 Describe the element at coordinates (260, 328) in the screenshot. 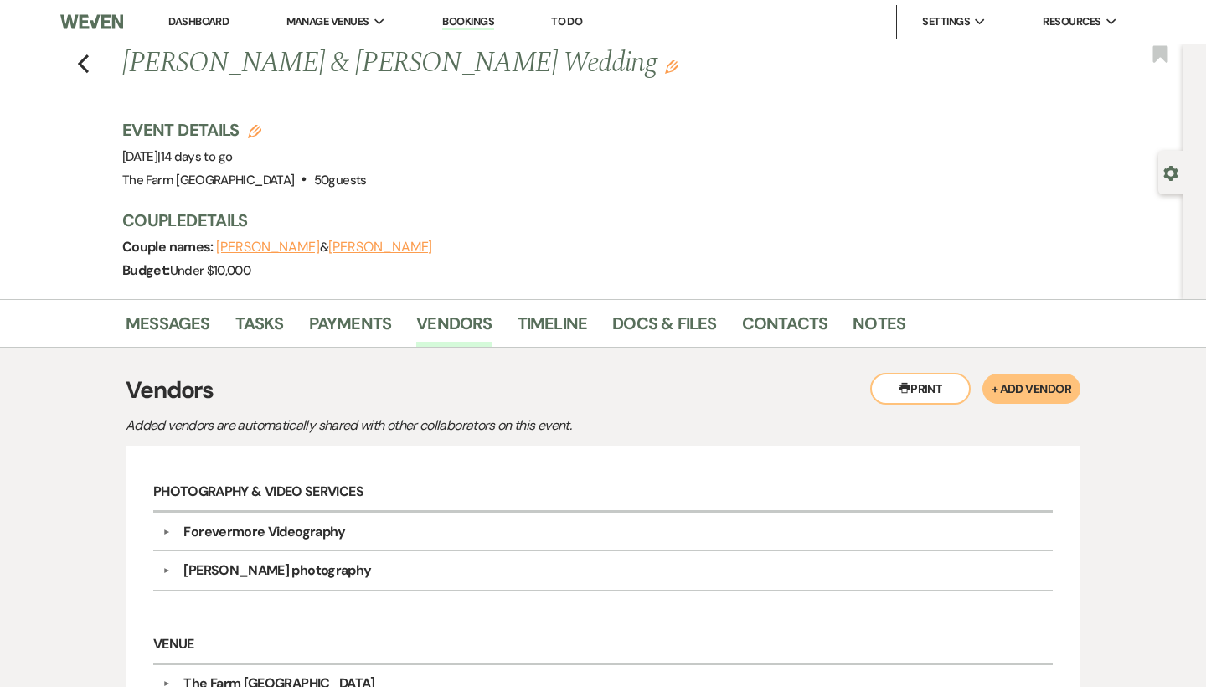

I see `a: Tasks` at that location.